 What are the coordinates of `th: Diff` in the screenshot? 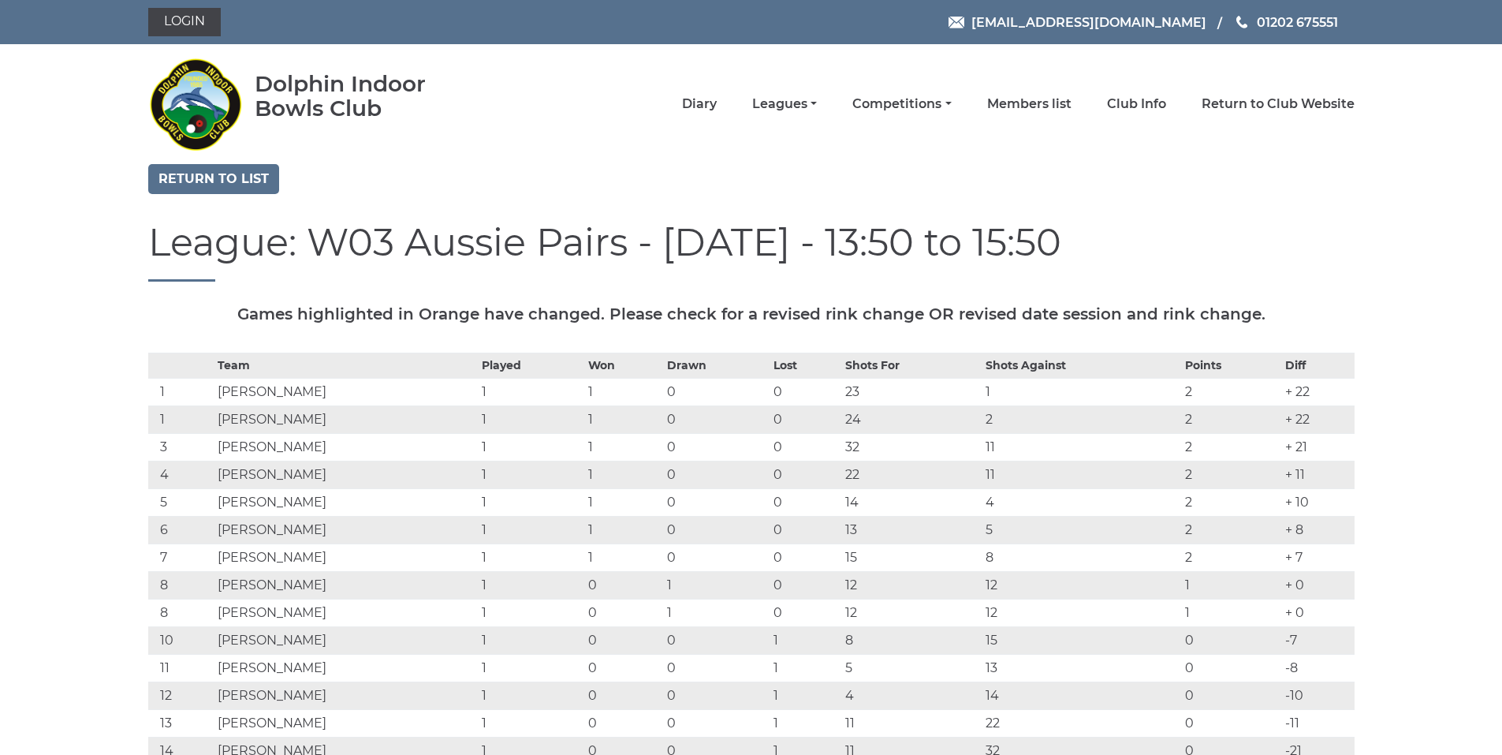 It's located at (1318, 365).